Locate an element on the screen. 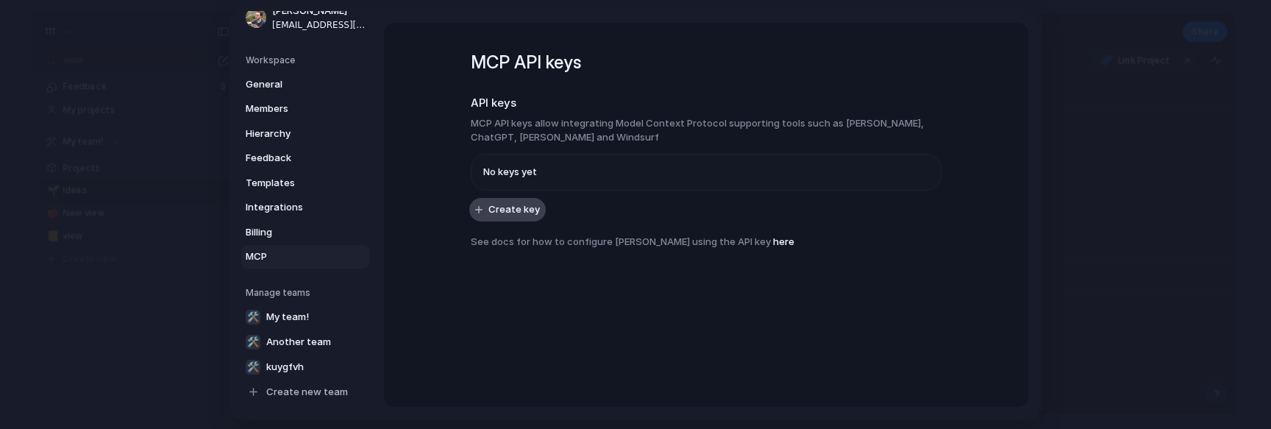 The width and height of the screenshot is (1271, 429). span: Create key is located at coordinates (514, 209).